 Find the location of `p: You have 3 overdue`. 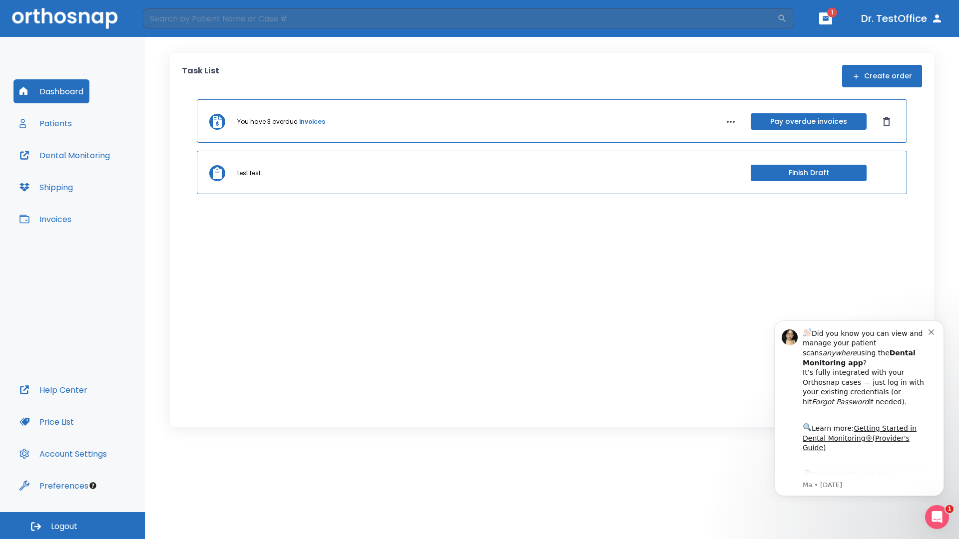

p: You have 3 overdue is located at coordinates (267, 122).